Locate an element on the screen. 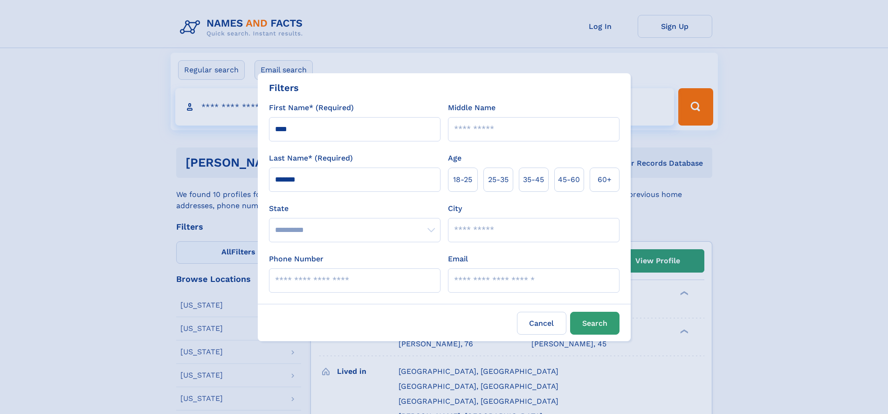  label: Age is located at coordinates (455, 158).